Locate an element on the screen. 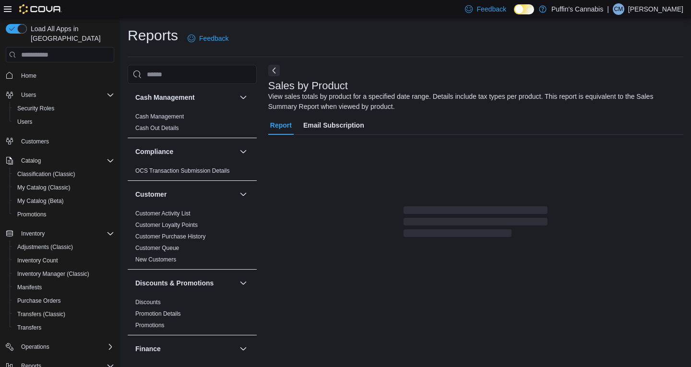 Image resolution: width=691 pixels, height=367 pixels. span: Feedback is located at coordinates (491, 9).